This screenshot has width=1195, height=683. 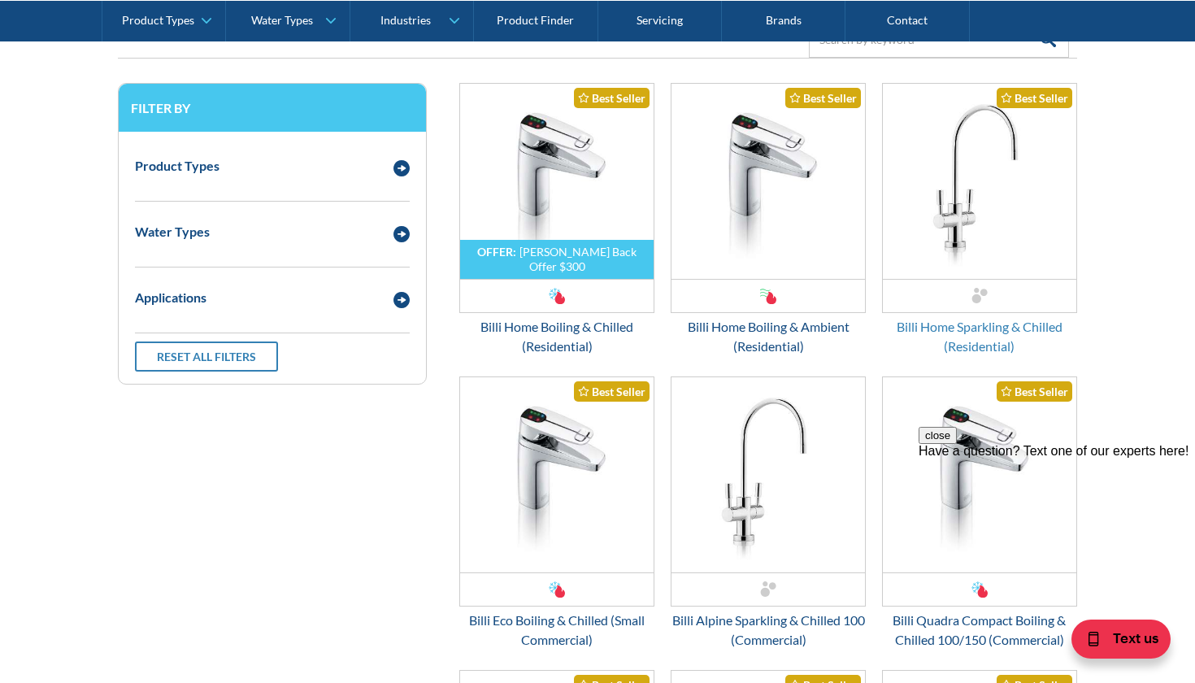 What do you see at coordinates (768, 219) in the screenshot?
I see `a: Billi Home Boiling & Ambient (Residential)Best SellerBilli Home Boiling & Ambient (Residential)` at bounding box center [768, 219].